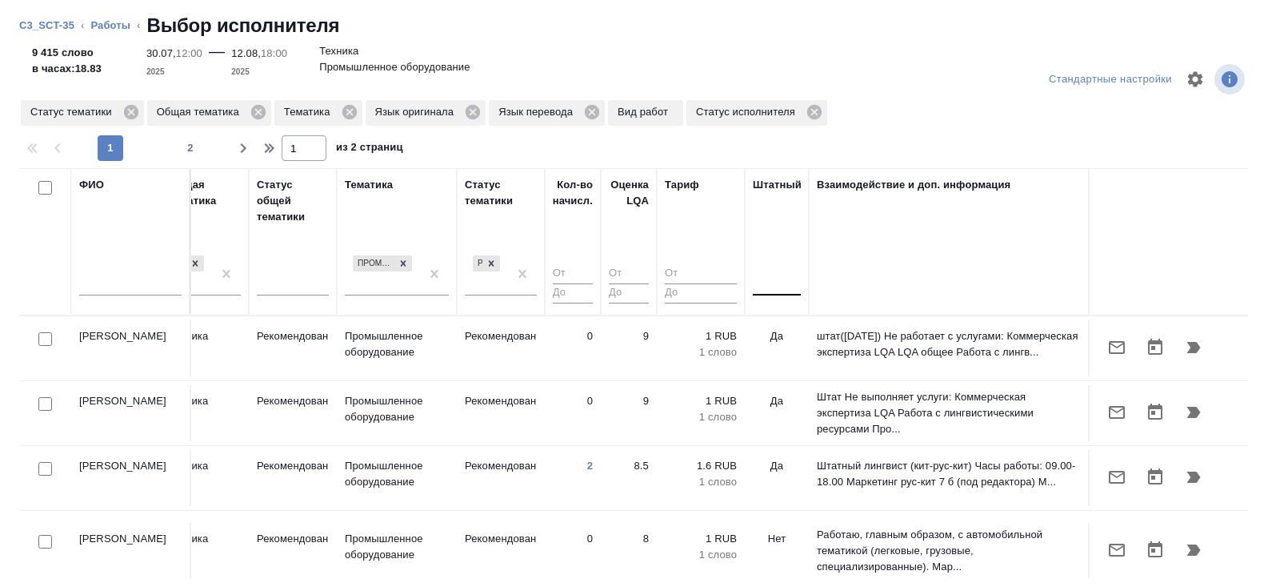 Image resolution: width=1280 pixels, height=587 pixels. Describe the element at coordinates (161, 53) in the screenshot. I see `p: 30.07,` at that location.